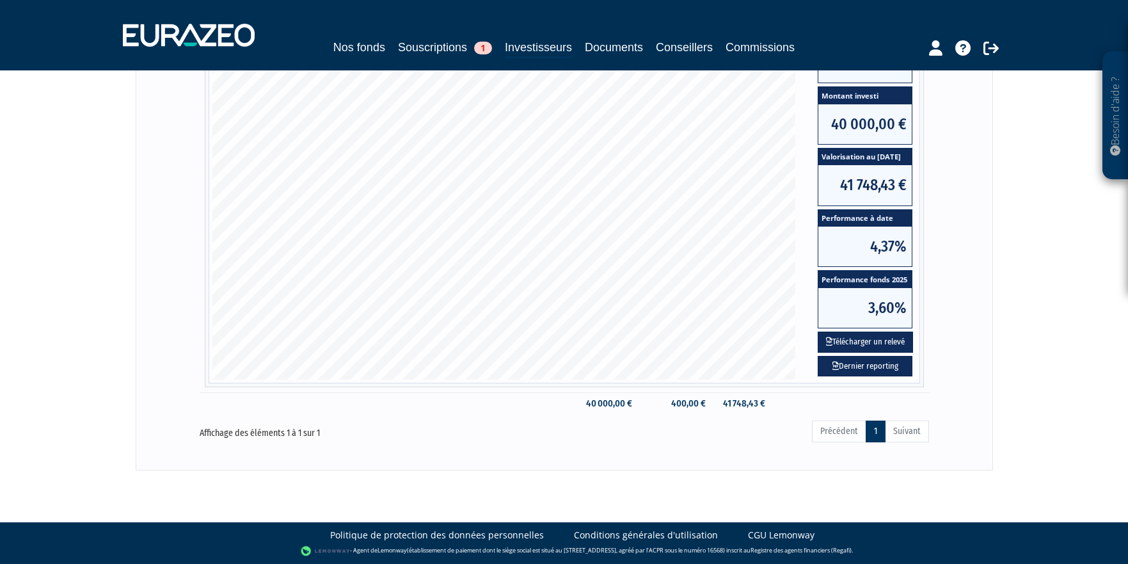 The image size is (1128, 564). What do you see at coordinates (875, 431) in the screenshot?
I see `a: 1` at bounding box center [875, 431].